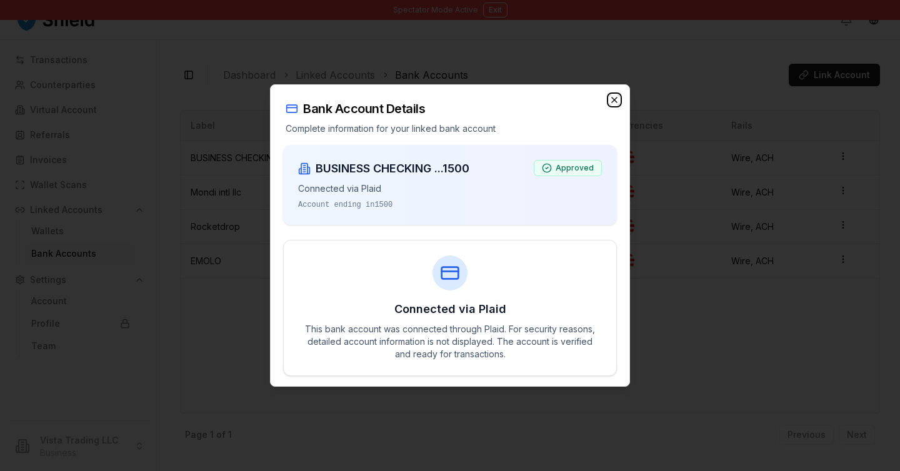 Image resolution: width=900 pixels, height=471 pixels. I want to click on p: Account ending in 1500, so click(384, 205).